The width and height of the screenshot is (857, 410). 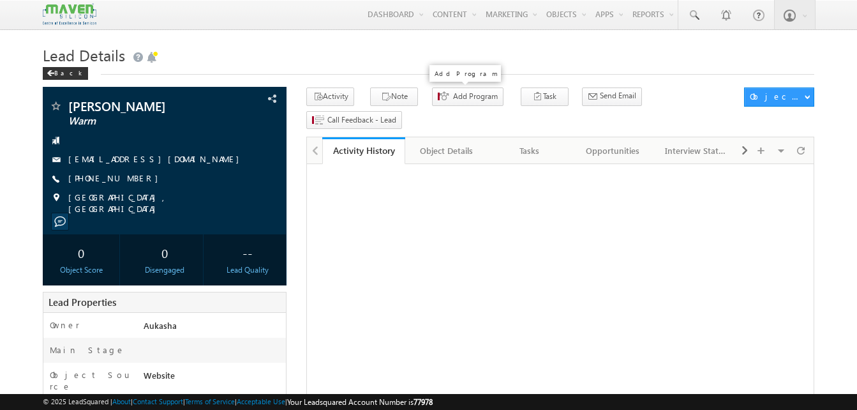 What do you see at coordinates (360, 402) in the screenshot?
I see `span: Your Leadsquared Account Number is` at bounding box center [360, 402].